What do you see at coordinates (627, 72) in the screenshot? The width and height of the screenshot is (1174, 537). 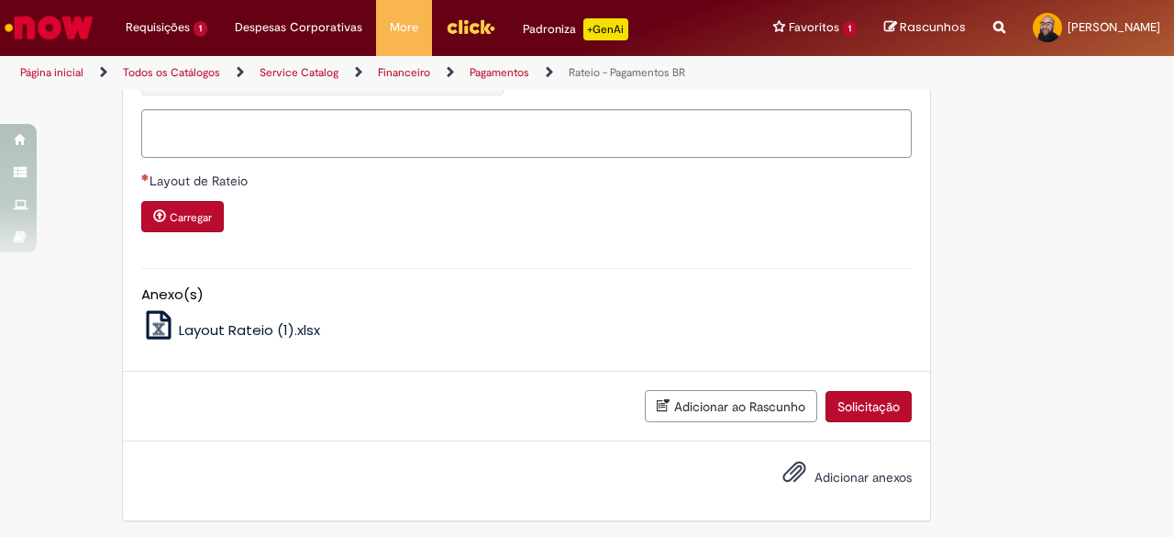 I see `a: Rateio - Pagamentos BR` at bounding box center [627, 72].